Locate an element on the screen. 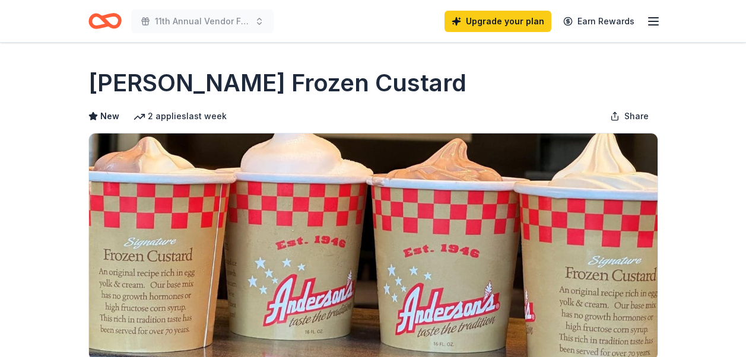 The image size is (746, 357). span: Share is located at coordinates (636, 116).